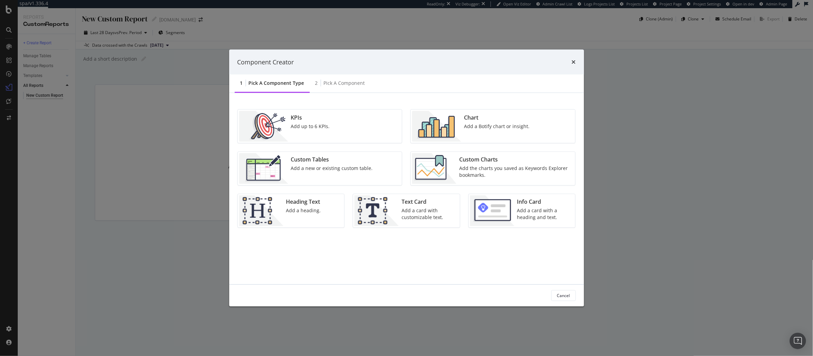  Describe the element at coordinates (332, 169) in the screenshot. I see `div: Add a new or existing custom table.` at that location.